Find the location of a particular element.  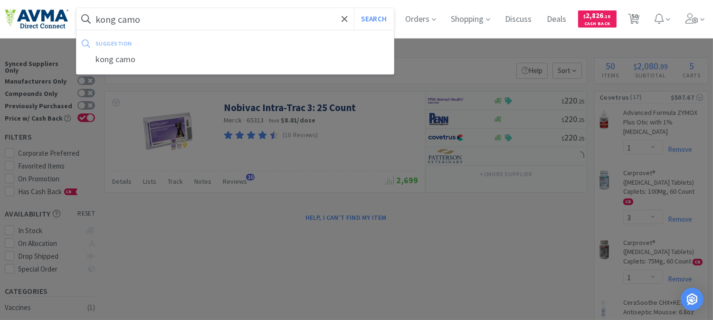

a: Deals is located at coordinates (556, 19).